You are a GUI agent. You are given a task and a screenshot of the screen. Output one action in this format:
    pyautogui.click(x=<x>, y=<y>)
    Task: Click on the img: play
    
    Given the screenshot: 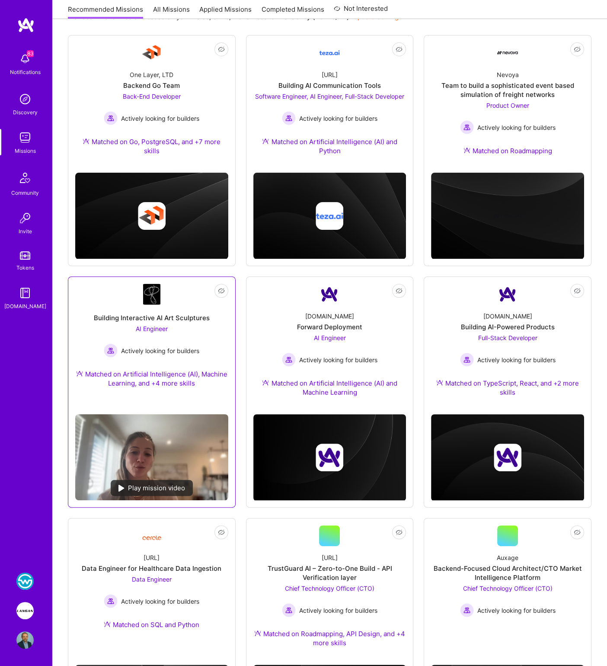 What is the action you would take?
    pyautogui.click(x=122, y=488)
    